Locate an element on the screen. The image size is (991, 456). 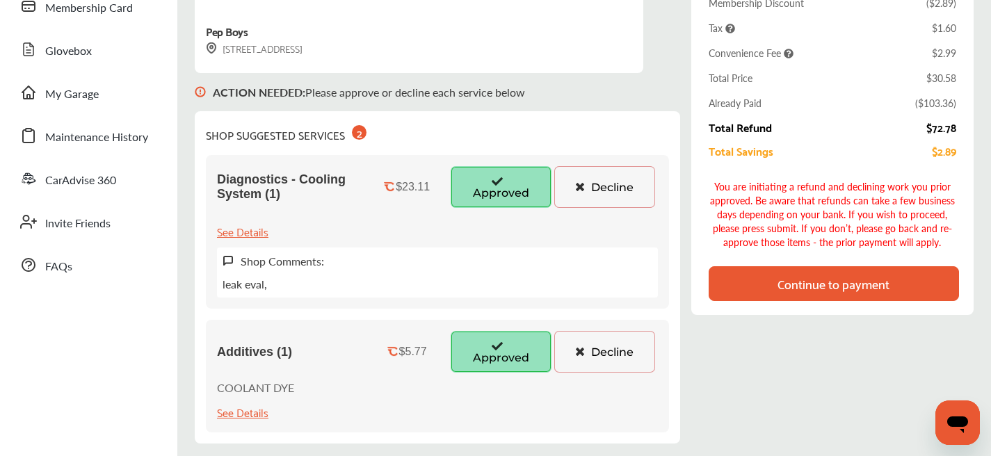
div: Continue to payment is located at coordinates (833, 284).